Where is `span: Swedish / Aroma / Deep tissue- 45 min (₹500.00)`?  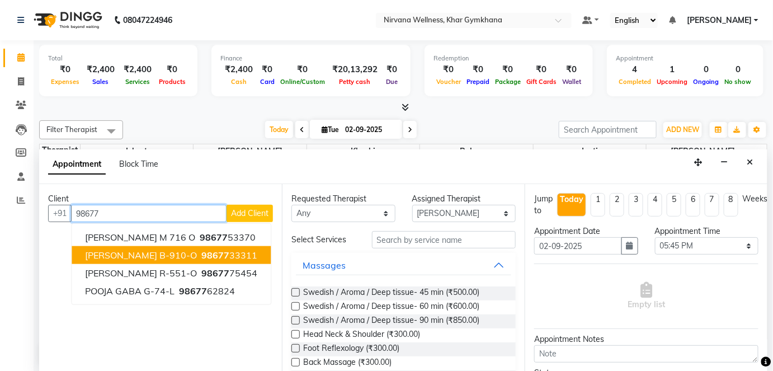 span: Swedish / Aroma / Deep tissue- 45 min (₹500.00) is located at coordinates (391, 293).